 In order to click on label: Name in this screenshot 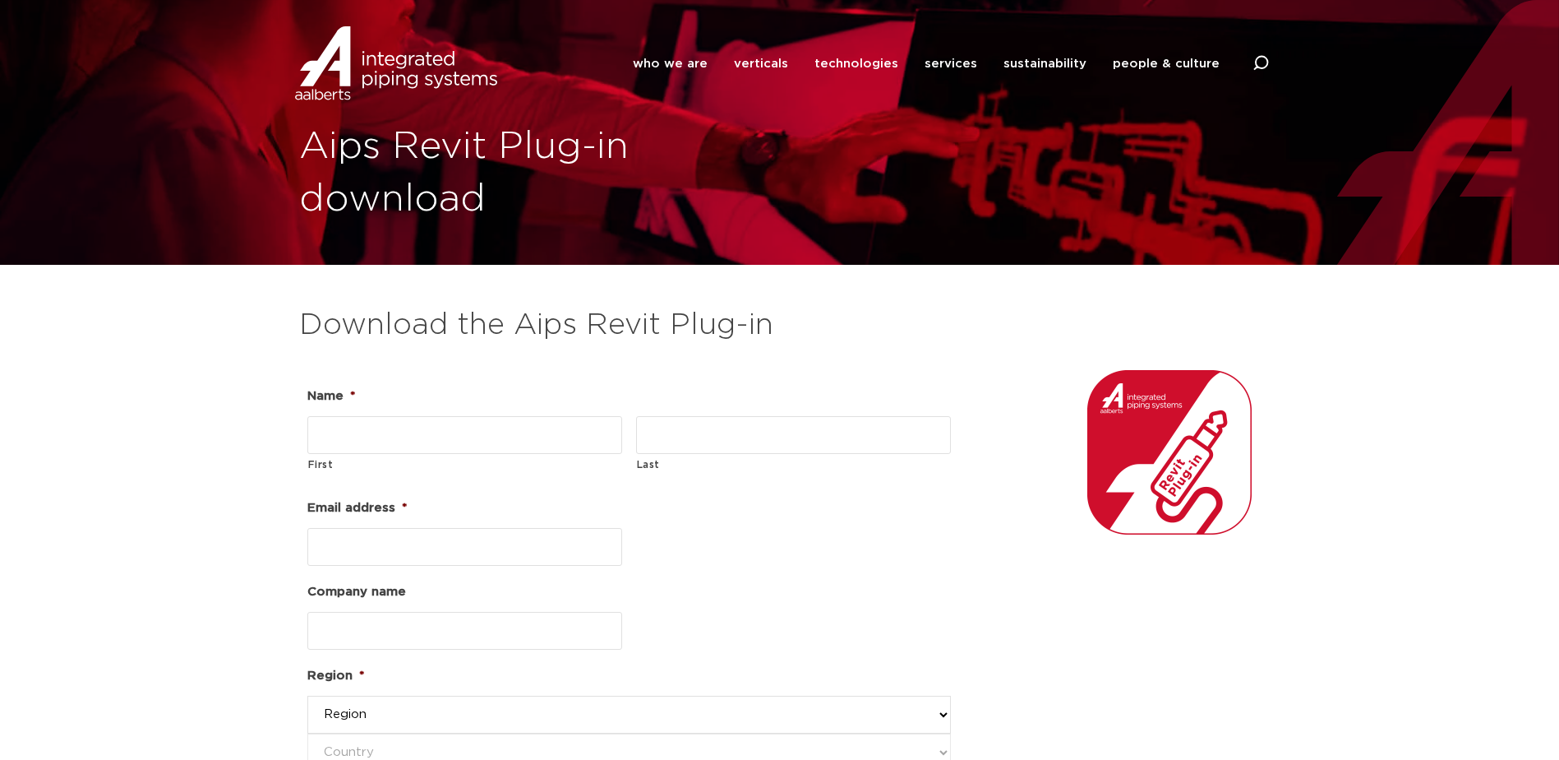, I will do `click(331, 396)`.